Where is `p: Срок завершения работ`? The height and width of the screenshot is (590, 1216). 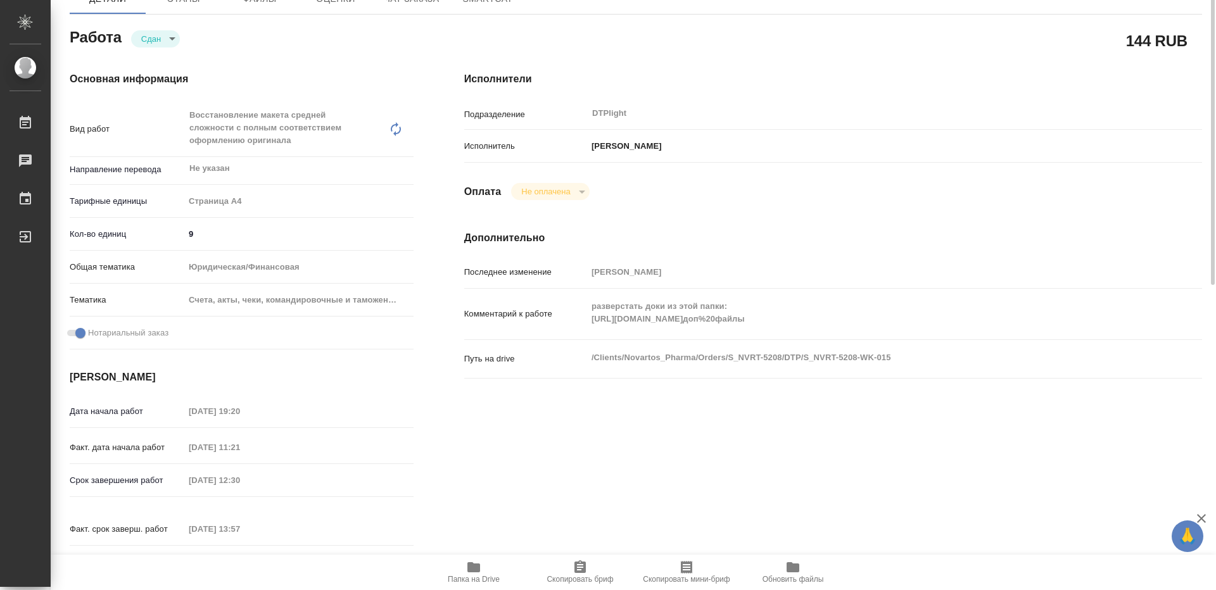
p: Срок завершения работ is located at coordinates (127, 481).